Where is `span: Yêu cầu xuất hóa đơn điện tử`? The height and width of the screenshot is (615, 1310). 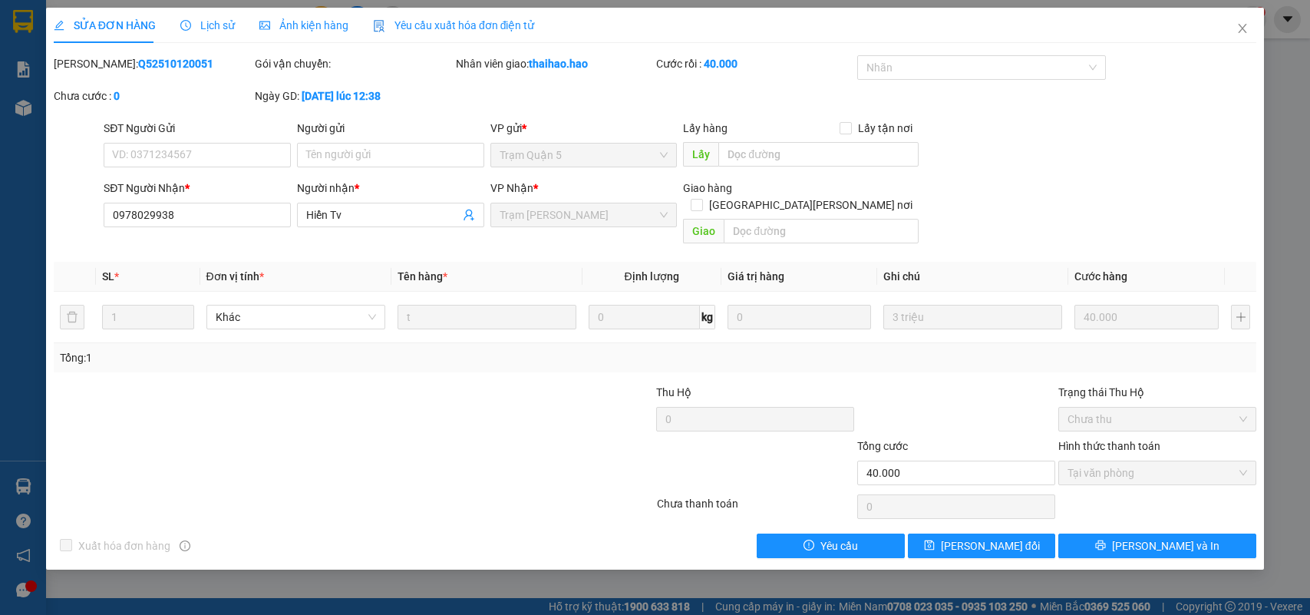
span: Yêu cầu xuất hóa đơn điện tử is located at coordinates (453, 25).